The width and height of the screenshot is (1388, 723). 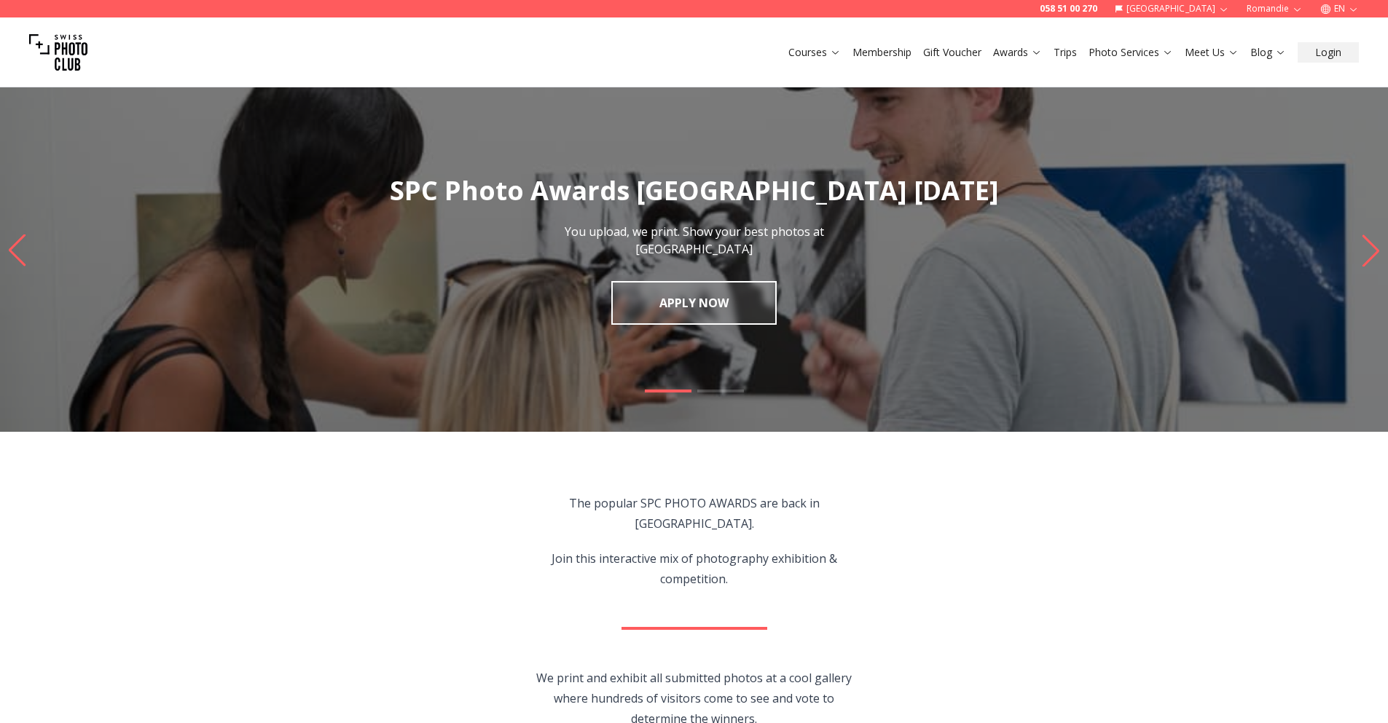 I want to click on a: Meet Us, so click(x=1211, y=52).